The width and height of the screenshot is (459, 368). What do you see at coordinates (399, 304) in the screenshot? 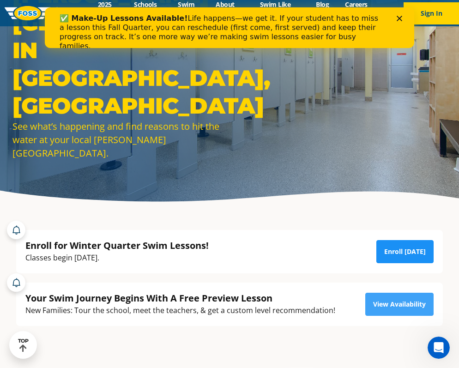
I see `a: View Availability` at bounding box center [399, 304].